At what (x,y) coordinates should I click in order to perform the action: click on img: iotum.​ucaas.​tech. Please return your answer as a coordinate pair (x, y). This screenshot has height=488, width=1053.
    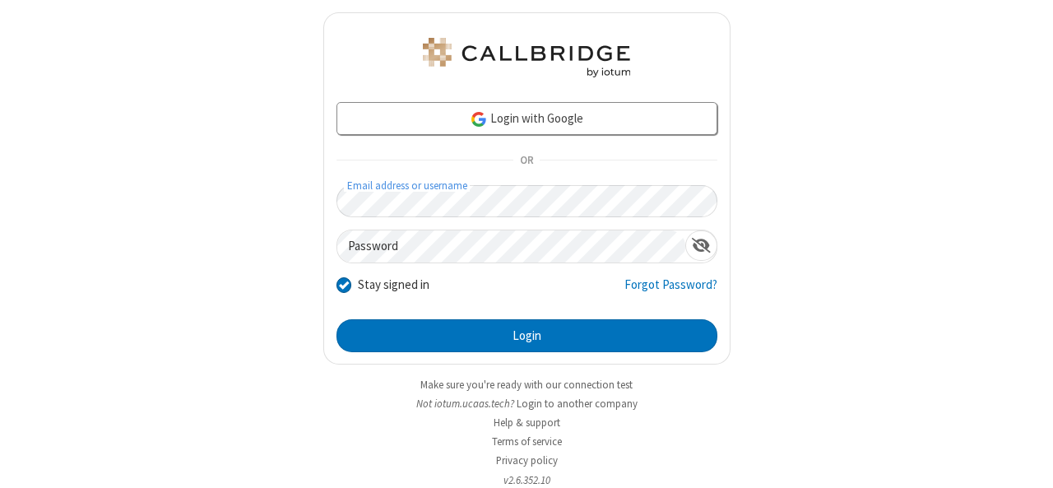
    Looking at the image, I should click on (527, 58).